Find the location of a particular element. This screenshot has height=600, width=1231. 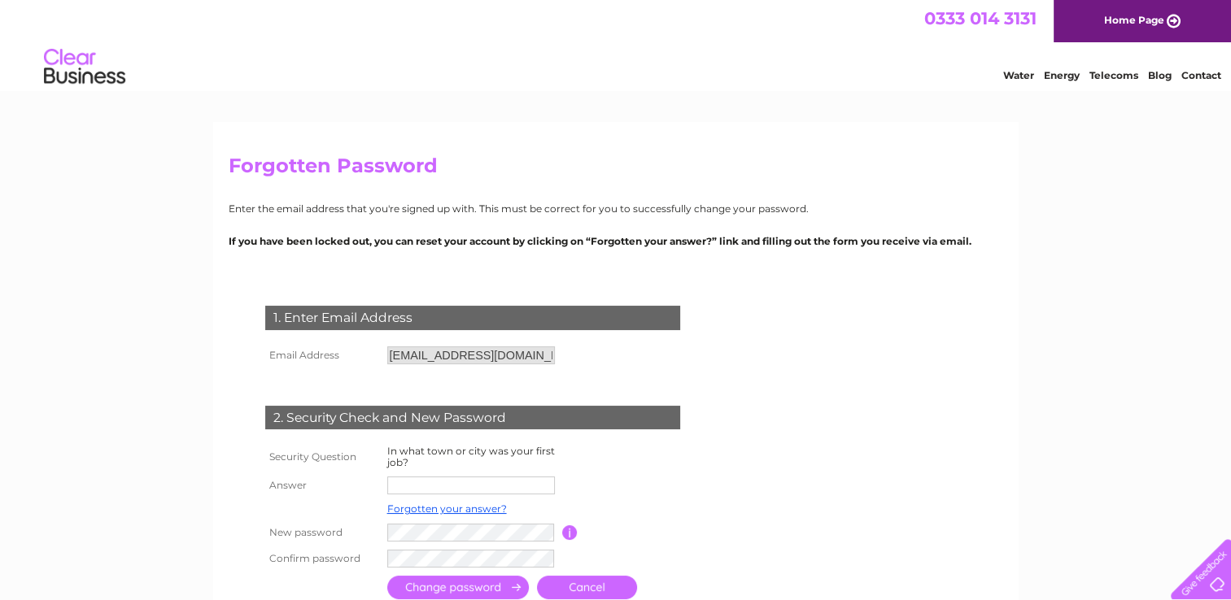

a: Telecoms is located at coordinates (1114, 75).